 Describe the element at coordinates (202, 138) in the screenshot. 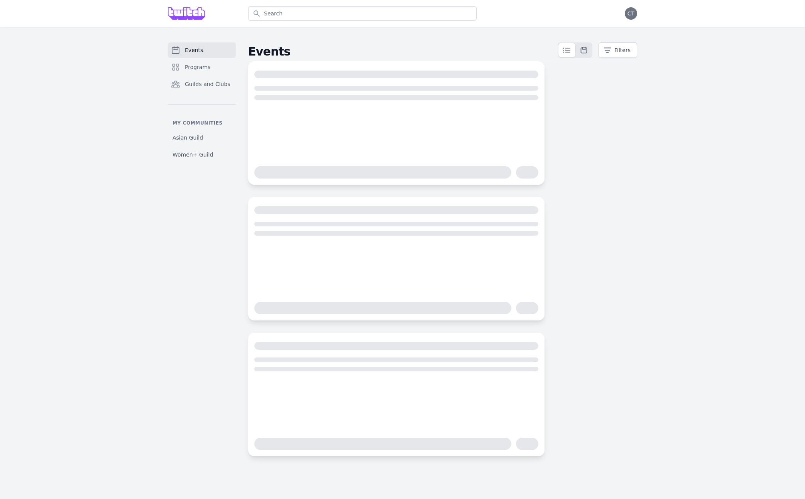

I see `a: Asian Guild` at that location.